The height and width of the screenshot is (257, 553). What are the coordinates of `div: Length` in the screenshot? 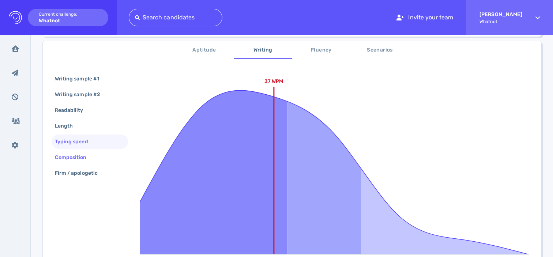 It's located at (67, 126).